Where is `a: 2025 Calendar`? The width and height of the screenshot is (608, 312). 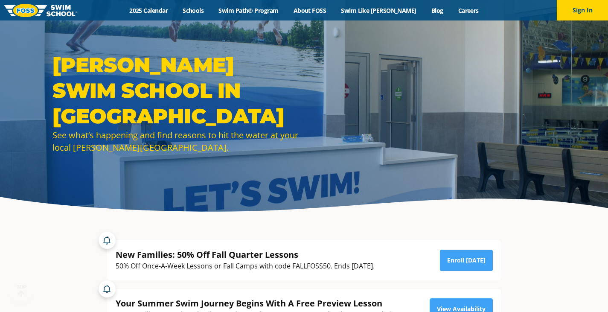 a: 2025 Calendar is located at coordinates (149, 10).